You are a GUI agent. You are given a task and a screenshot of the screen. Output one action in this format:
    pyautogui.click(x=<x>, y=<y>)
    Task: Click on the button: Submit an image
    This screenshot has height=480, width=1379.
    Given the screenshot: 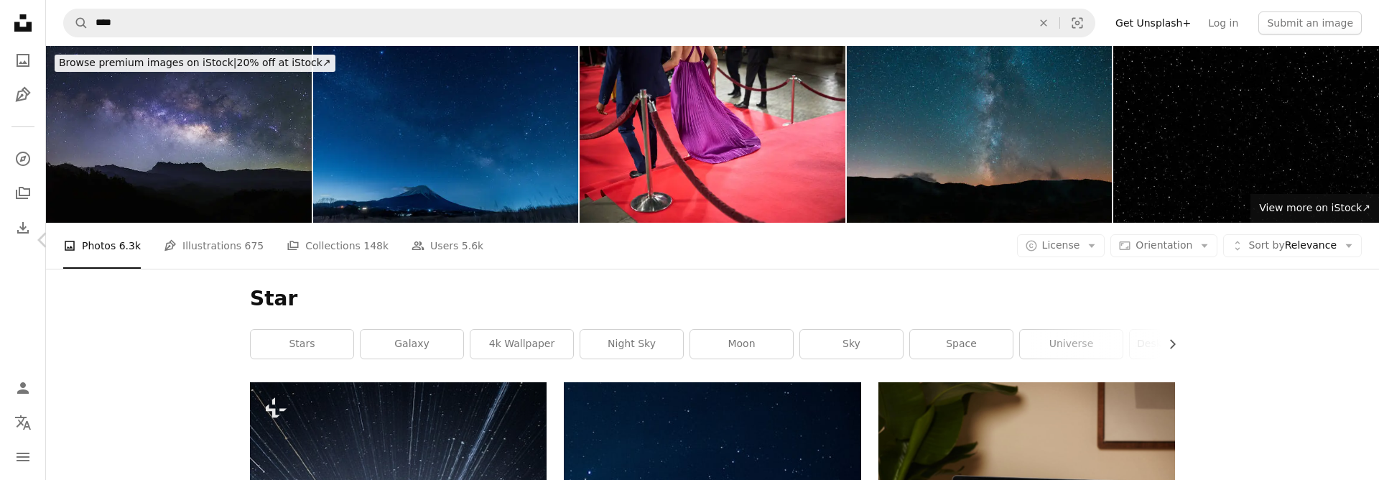 What is the action you would take?
    pyautogui.click(x=1310, y=23)
    